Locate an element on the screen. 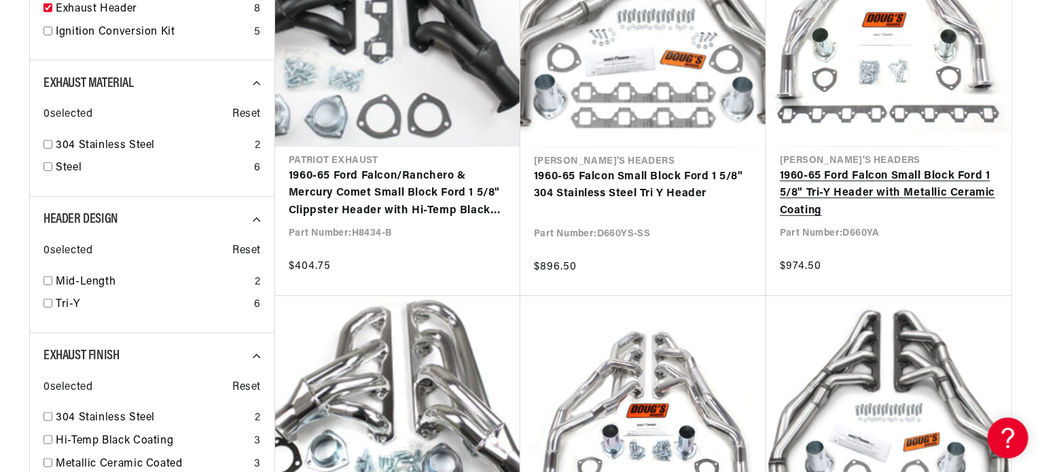  a: Hi-Temp Black Coating is located at coordinates (152, 441).